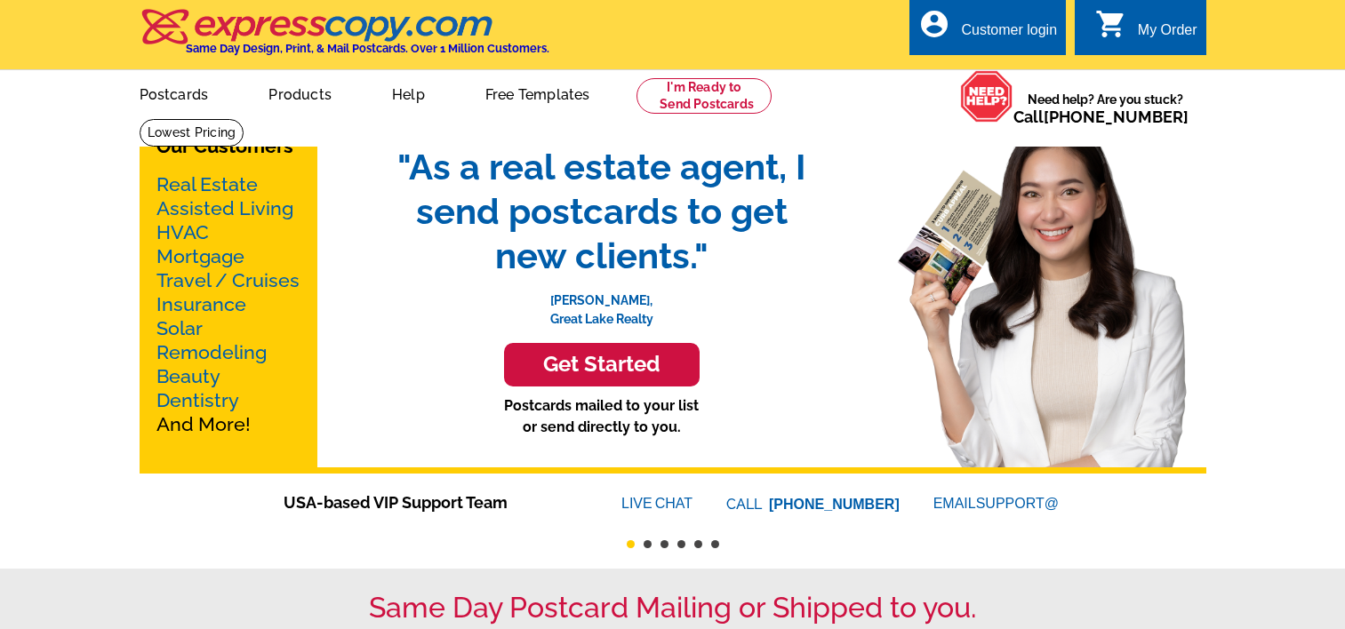 The height and width of the screenshot is (629, 1345). What do you see at coordinates (1146, 30) in the screenshot?
I see `a: shopping_cart My Order` at bounding box center [1146, 30].